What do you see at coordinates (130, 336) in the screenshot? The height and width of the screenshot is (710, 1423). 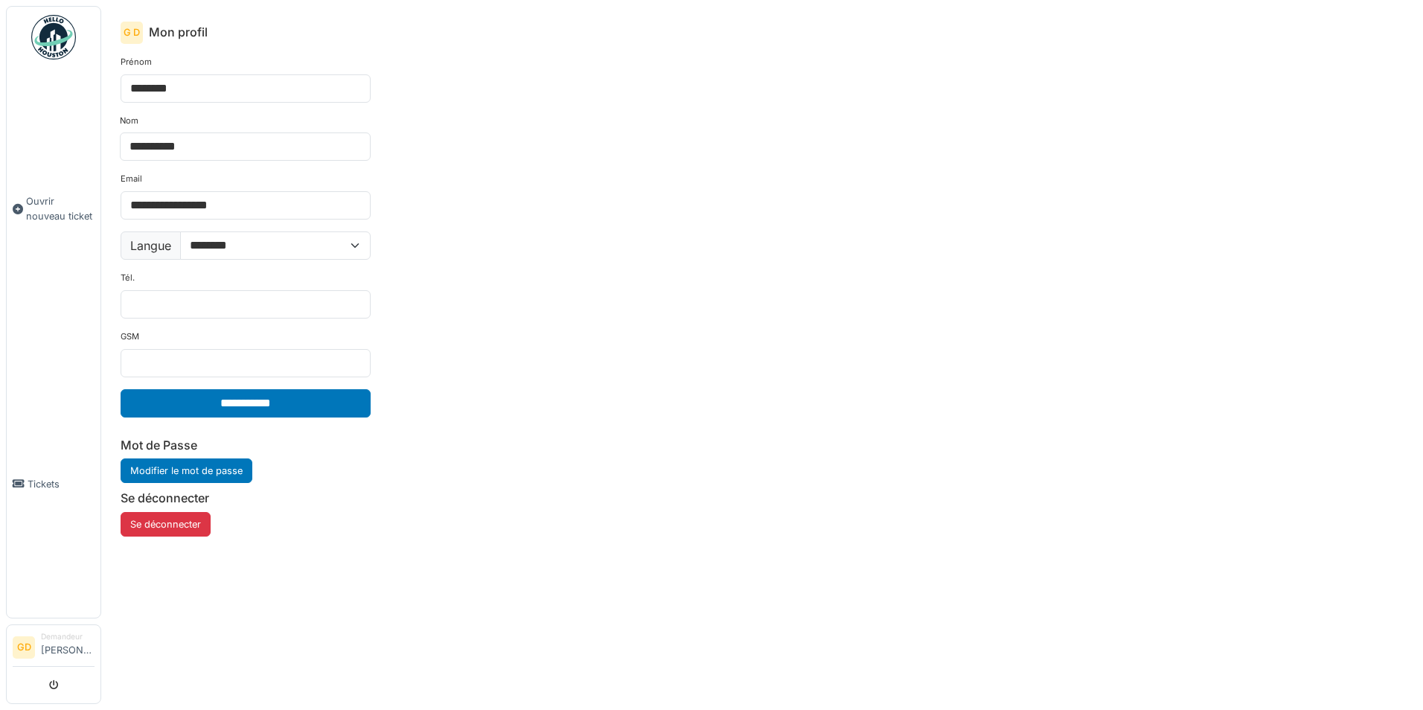 I see `label: GSM` at bounding box center [130, 336].